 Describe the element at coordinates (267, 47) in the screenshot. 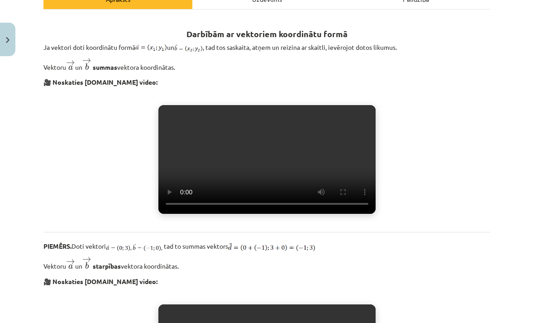

I see `p: Ja vektori doti koordinātu formā un , tad tos saskaita, atņem un reizina ar skaitli, ievērojot do...` at that location.